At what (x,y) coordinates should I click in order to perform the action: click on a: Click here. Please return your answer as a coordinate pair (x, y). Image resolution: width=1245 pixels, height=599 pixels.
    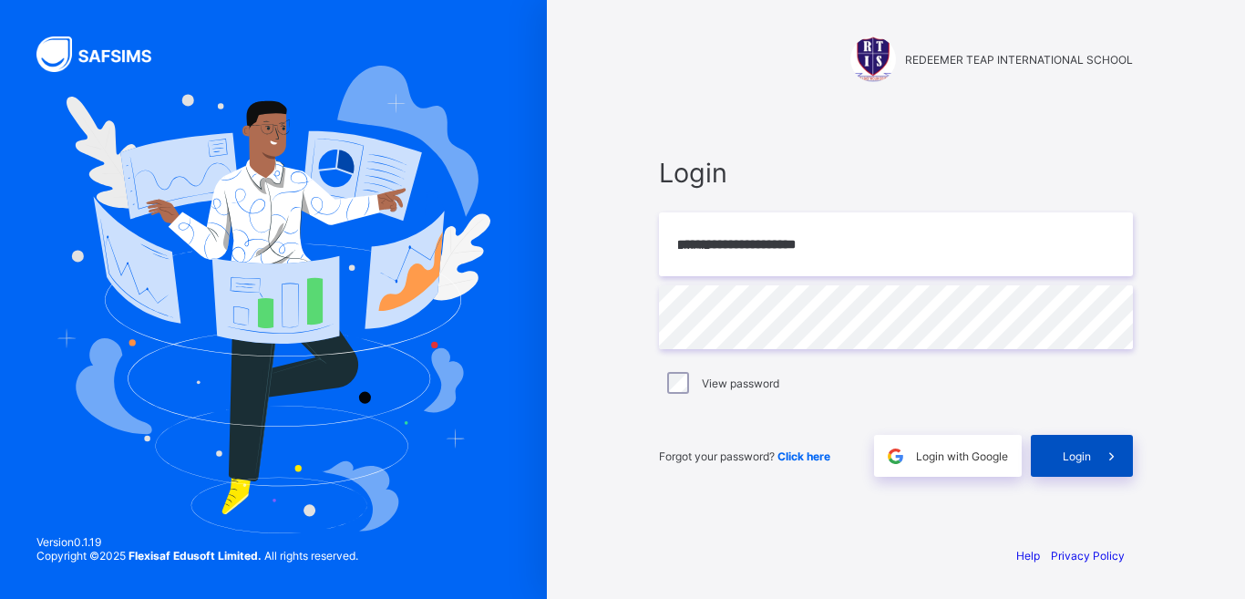
    Looking at the image, I should click on (804, 456).